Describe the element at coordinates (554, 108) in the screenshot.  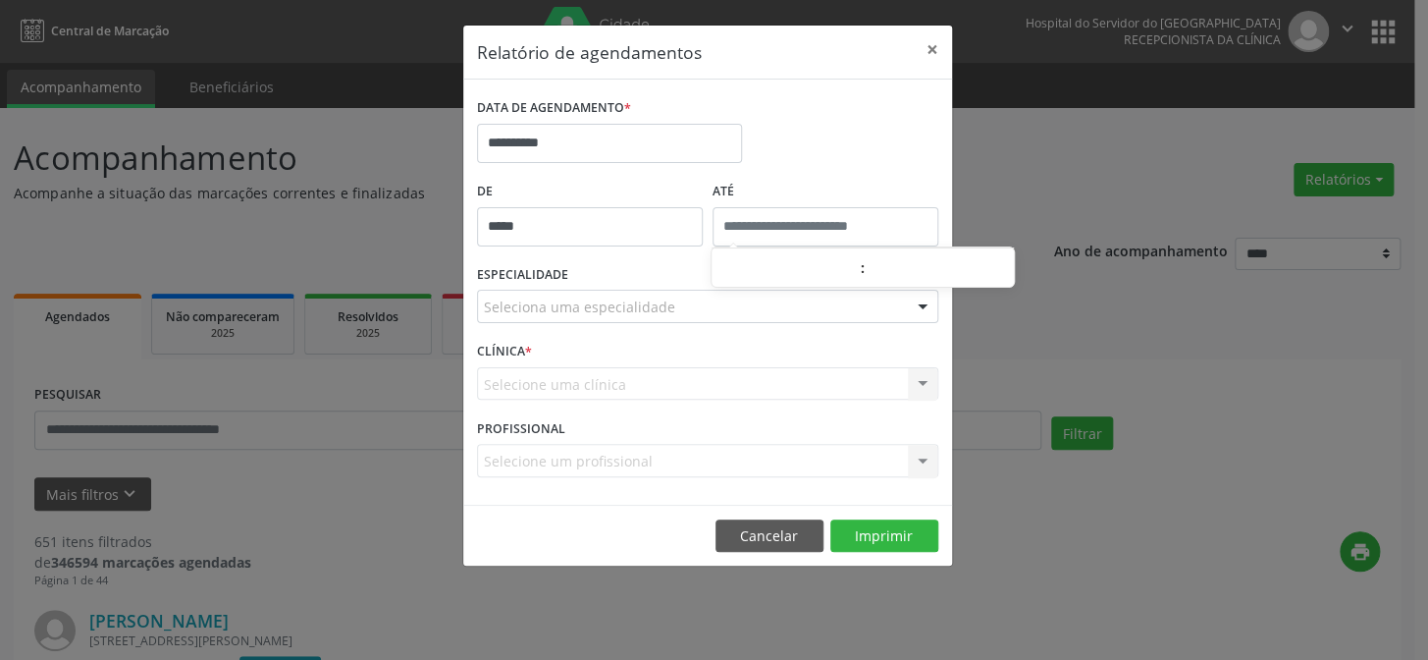
I see `label: DATA DE AGENDAMENTO` at that location.